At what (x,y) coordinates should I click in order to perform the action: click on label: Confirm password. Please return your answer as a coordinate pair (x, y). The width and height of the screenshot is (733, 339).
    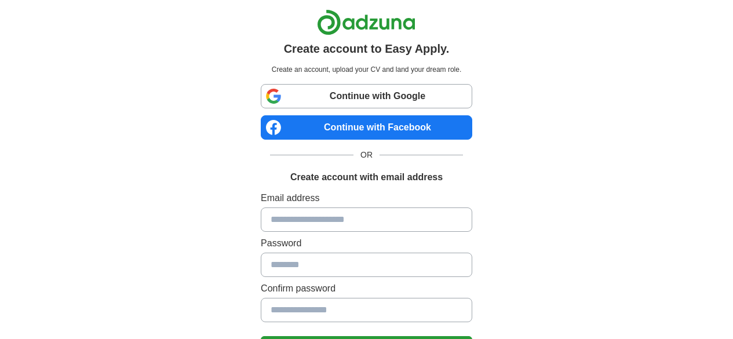
    Looking at the image, I should click on (366, 289).